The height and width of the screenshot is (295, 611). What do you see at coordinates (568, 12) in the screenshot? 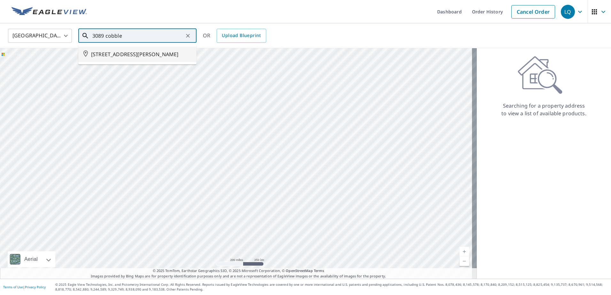
I see `div: LQ` at bounding box center [568, 12].